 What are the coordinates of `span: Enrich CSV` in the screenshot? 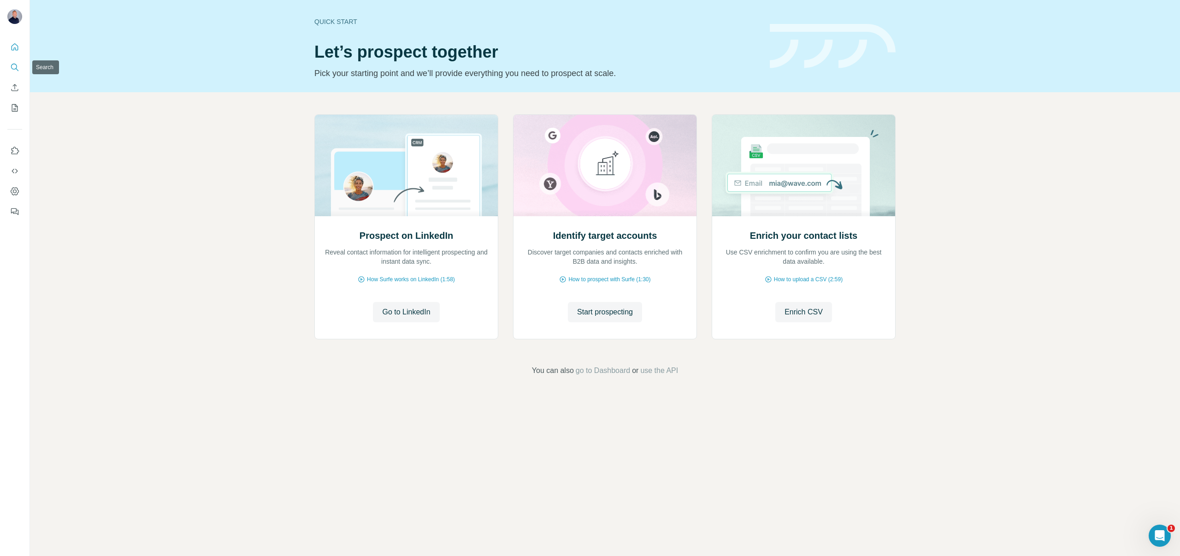 It's located at (803, 312).